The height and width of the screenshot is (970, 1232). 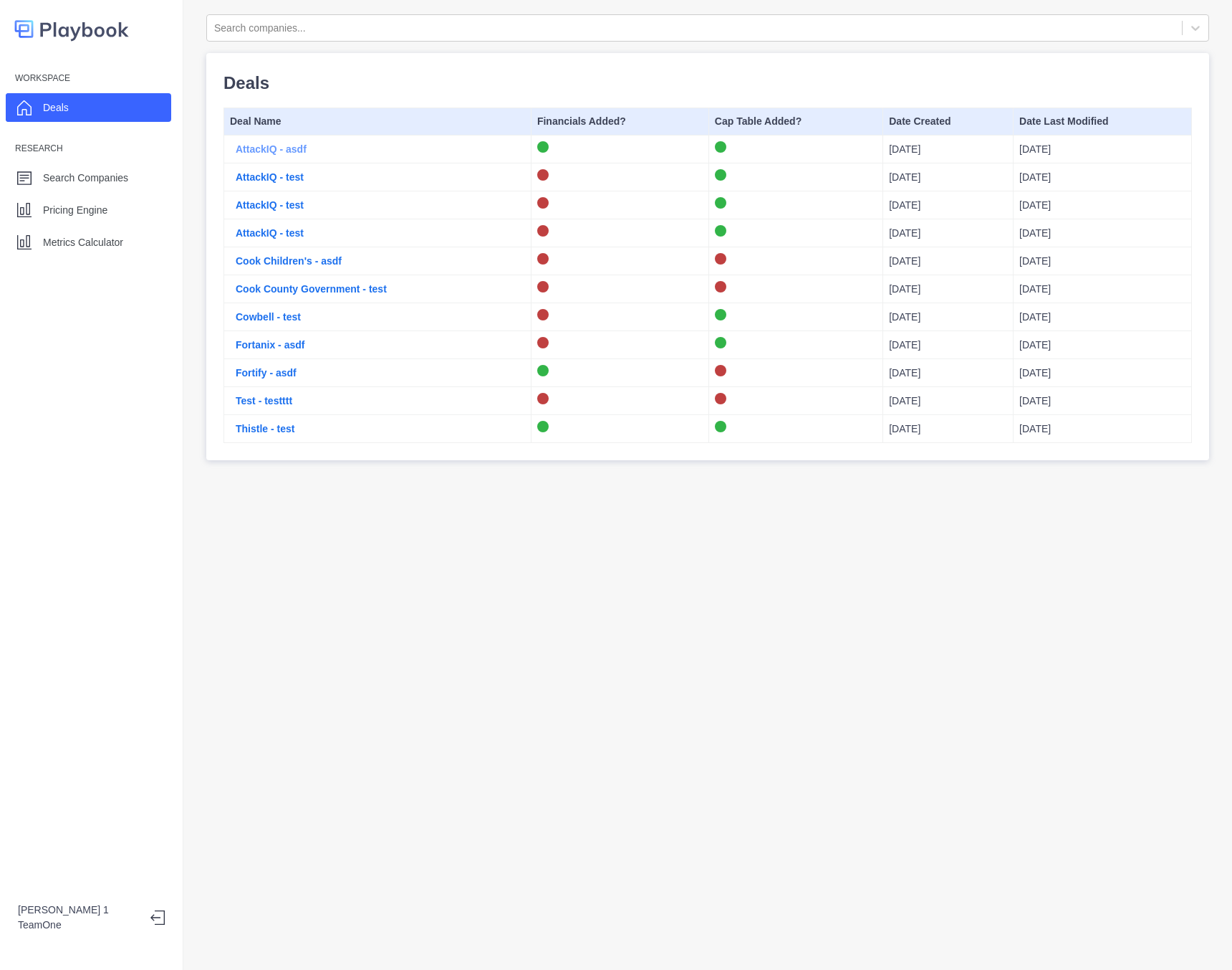 I want to click on p: Pricing Engine, so click(x=75, y=210).